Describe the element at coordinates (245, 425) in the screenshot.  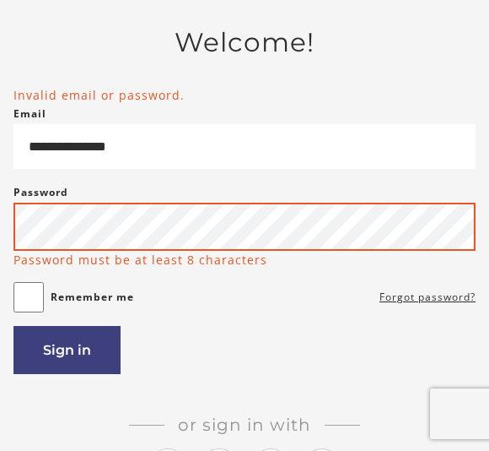
I see `span: Or sign in with` at that location.